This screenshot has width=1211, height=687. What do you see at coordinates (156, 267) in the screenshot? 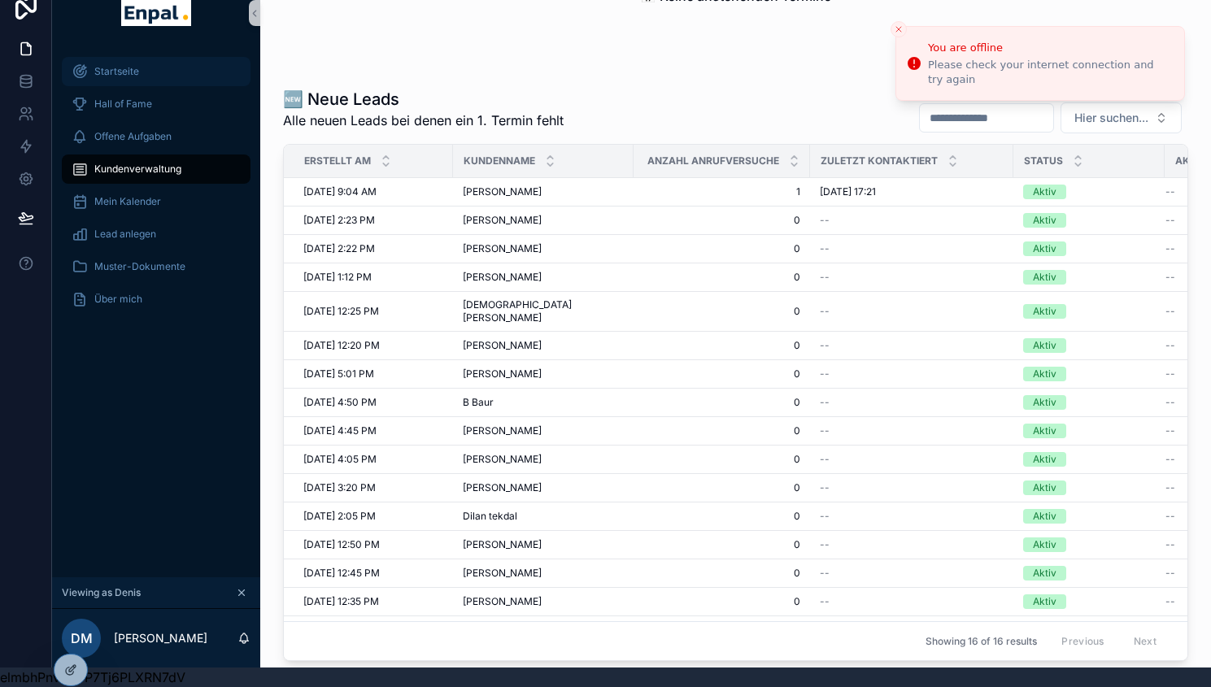
I see `a: Muster-Dokumente` at bounding box center [156, 267].